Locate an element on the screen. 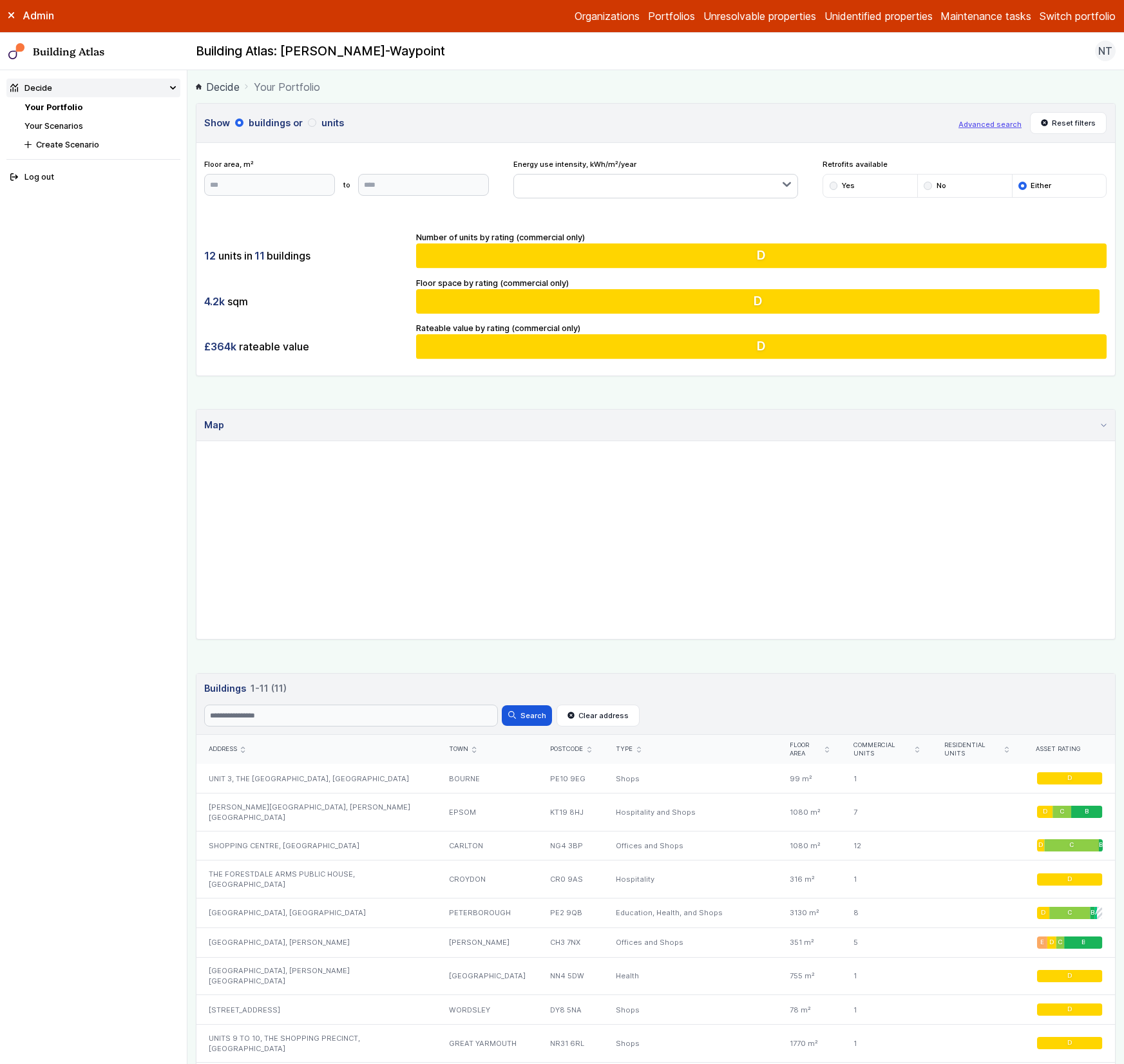  summary: Decide is located at coordinates (93, 87).